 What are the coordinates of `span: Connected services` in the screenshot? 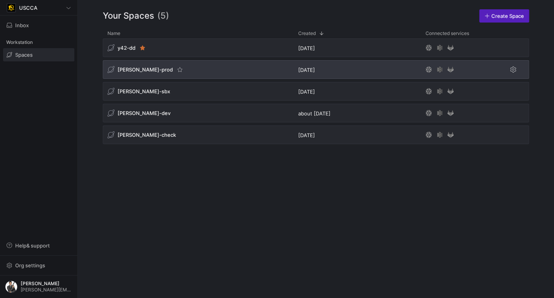 It's located at (447, 33).